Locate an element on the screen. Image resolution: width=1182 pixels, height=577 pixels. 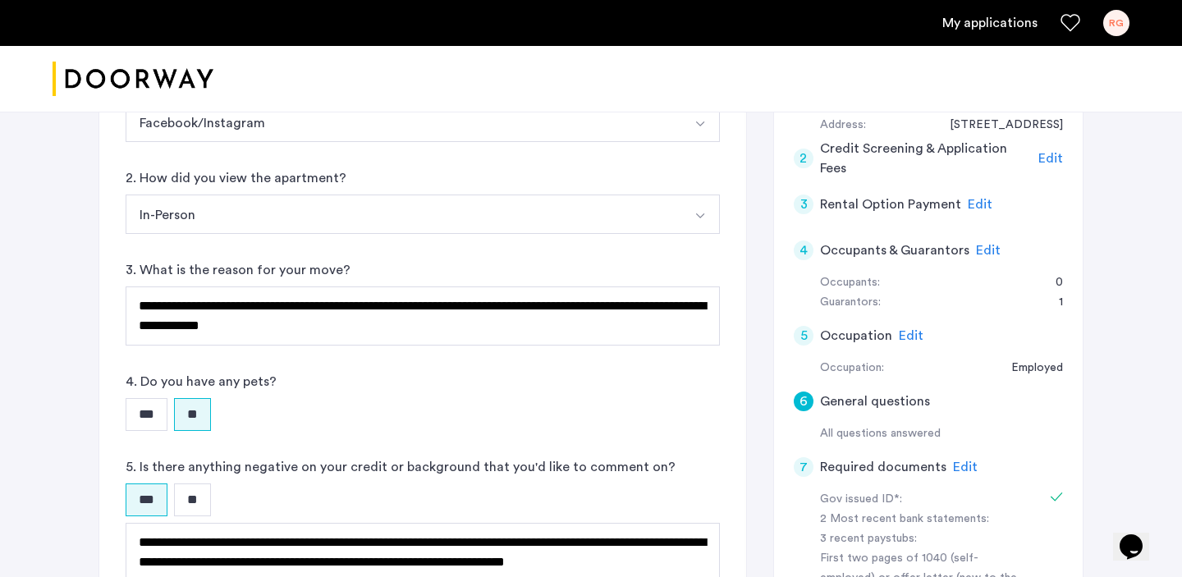
label: 3. What is the reason for your move? is located at coordinates (238, 270).